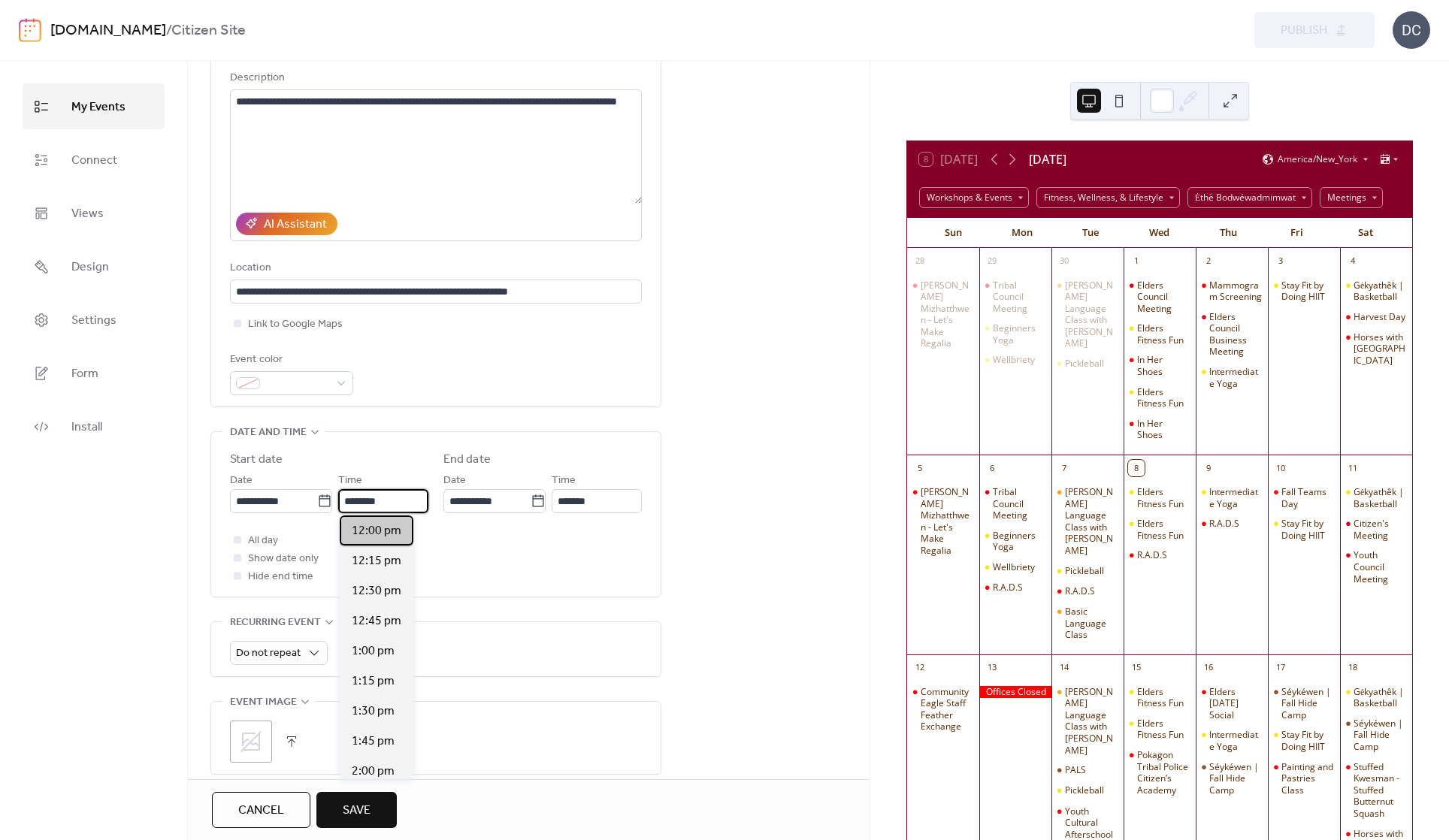 The image size is (1449, 840). What do you see at coordinates (1091, 233) in the screenshot?
I see `div: Tue` at bounding box center [1091, 233].